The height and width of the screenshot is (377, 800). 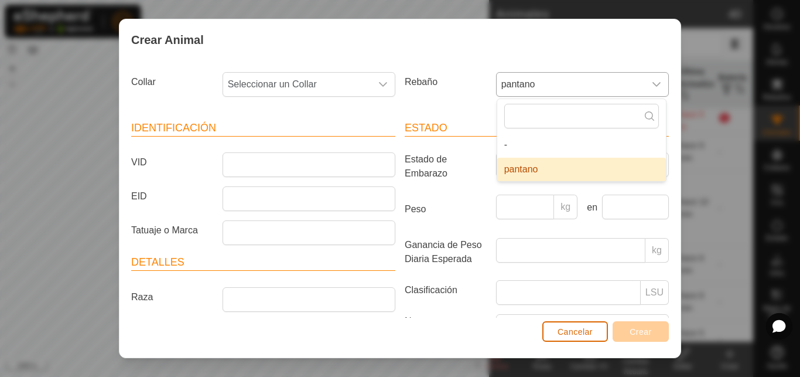 I want to click on label: Ganancia de Peso Diaria Esperada, so click(x=446, y=252).